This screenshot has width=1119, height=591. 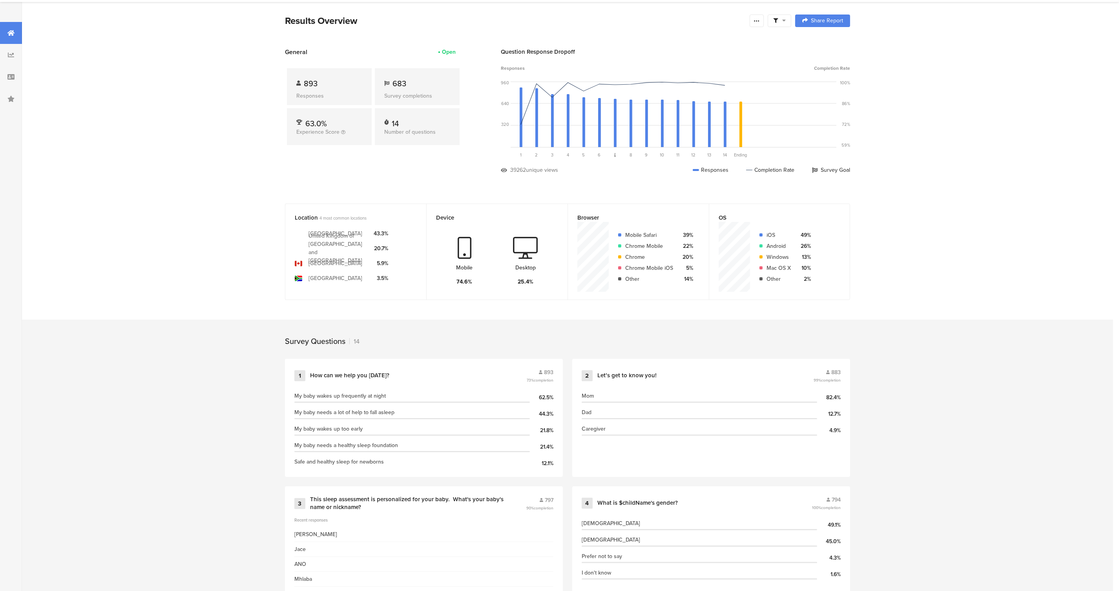 I want to click on span: 683, so click(x=399, y=84).